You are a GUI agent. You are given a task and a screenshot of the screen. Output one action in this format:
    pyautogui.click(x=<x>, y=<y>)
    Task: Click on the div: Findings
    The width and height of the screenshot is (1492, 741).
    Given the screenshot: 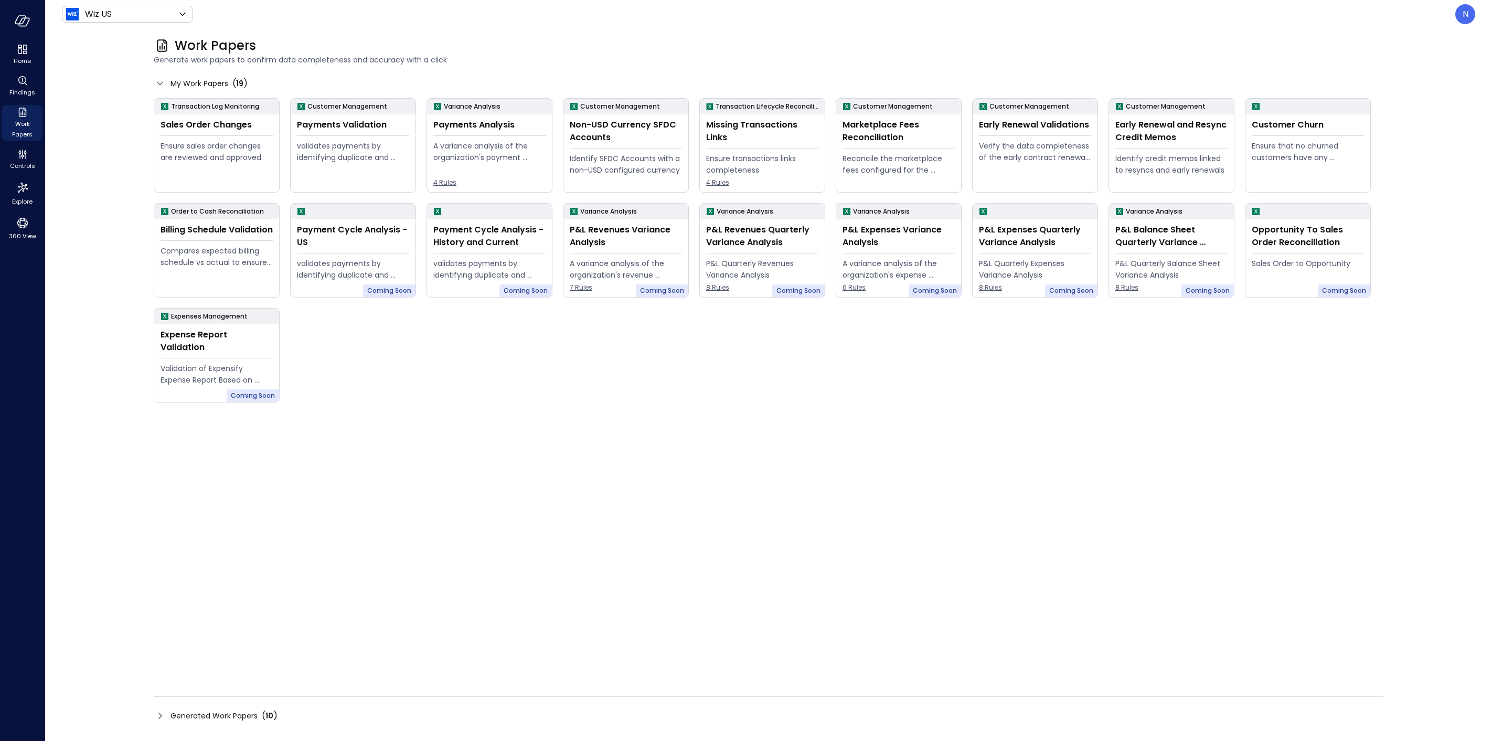 What is the action you would take?
    pyautogui.click(x=22, y=86)
    